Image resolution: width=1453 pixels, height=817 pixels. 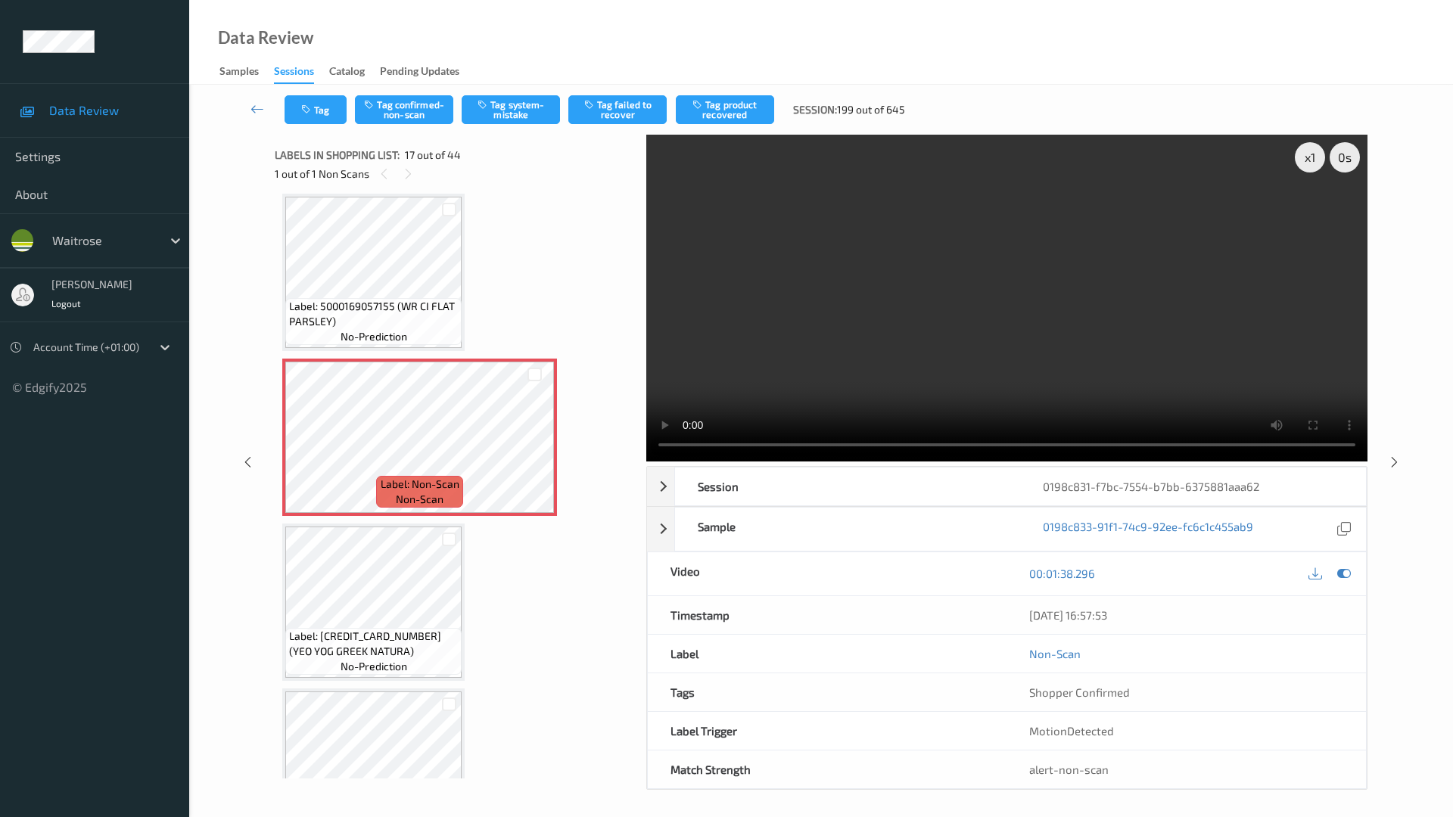 I want to click on a: 00:01:38.296, so click(x=1062, y=574).